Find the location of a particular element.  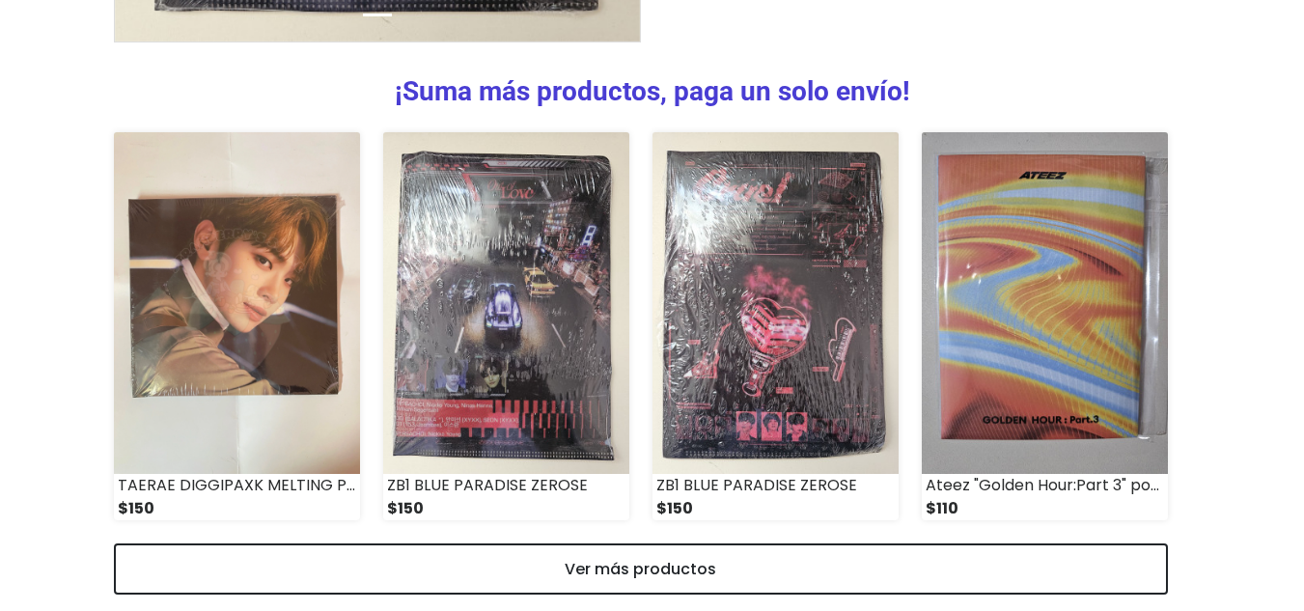

a: TAERAE DIGGIPAXK MELTING POINT $150 is located at coordinates (237, 326).